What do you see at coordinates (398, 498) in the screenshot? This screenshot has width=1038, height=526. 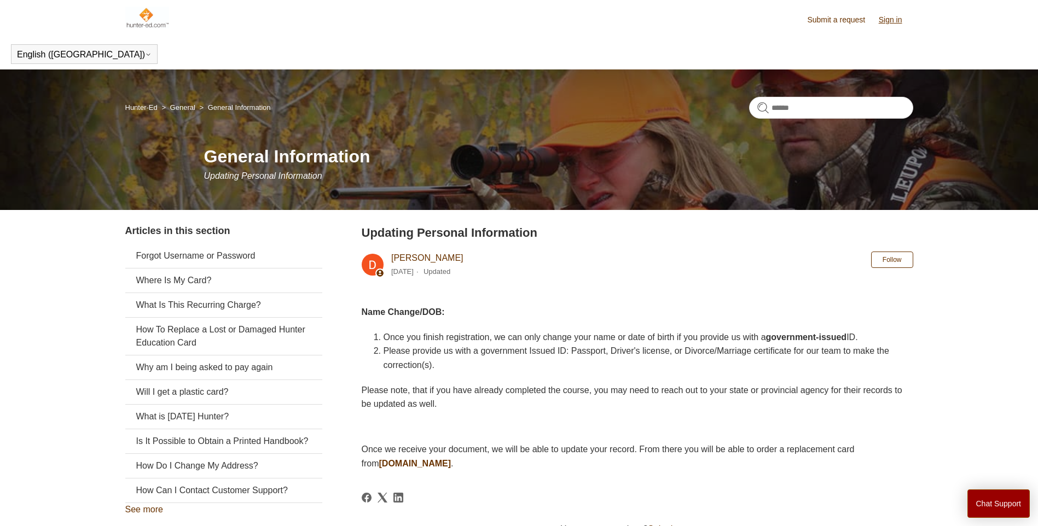 I see `a: LinkedIn` at bounding box center [398, 498].